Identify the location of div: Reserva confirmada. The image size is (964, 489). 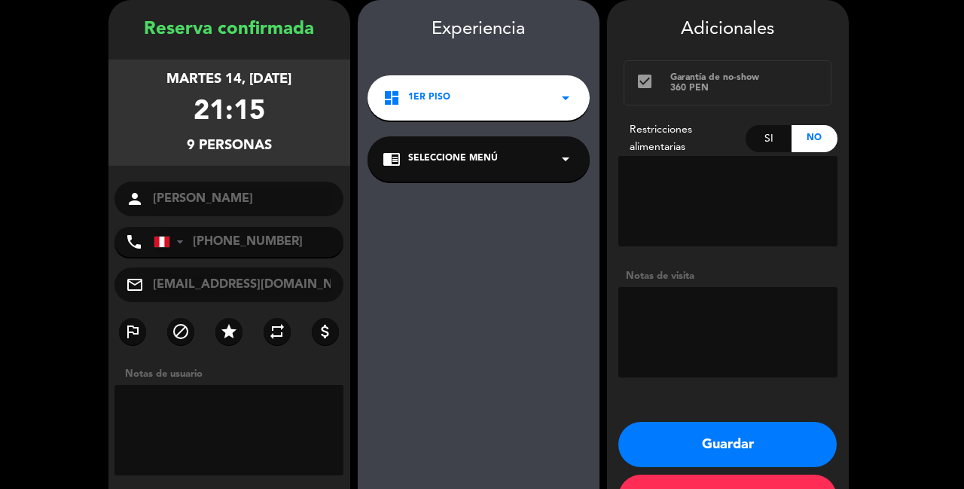
(229, 29).